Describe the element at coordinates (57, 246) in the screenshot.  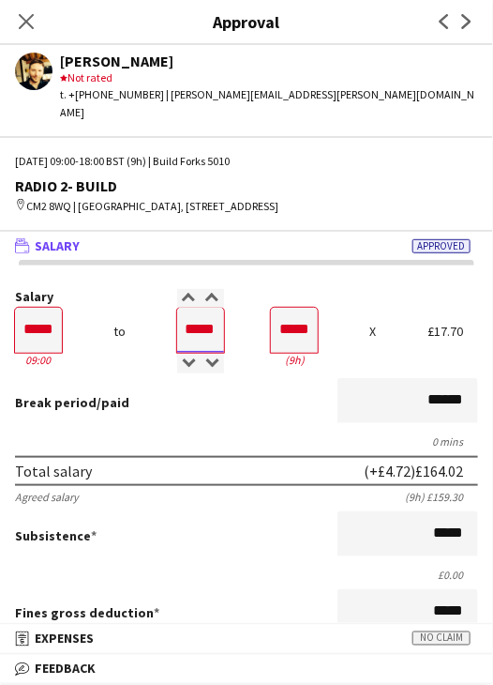
I see `span: Salary` at that location.